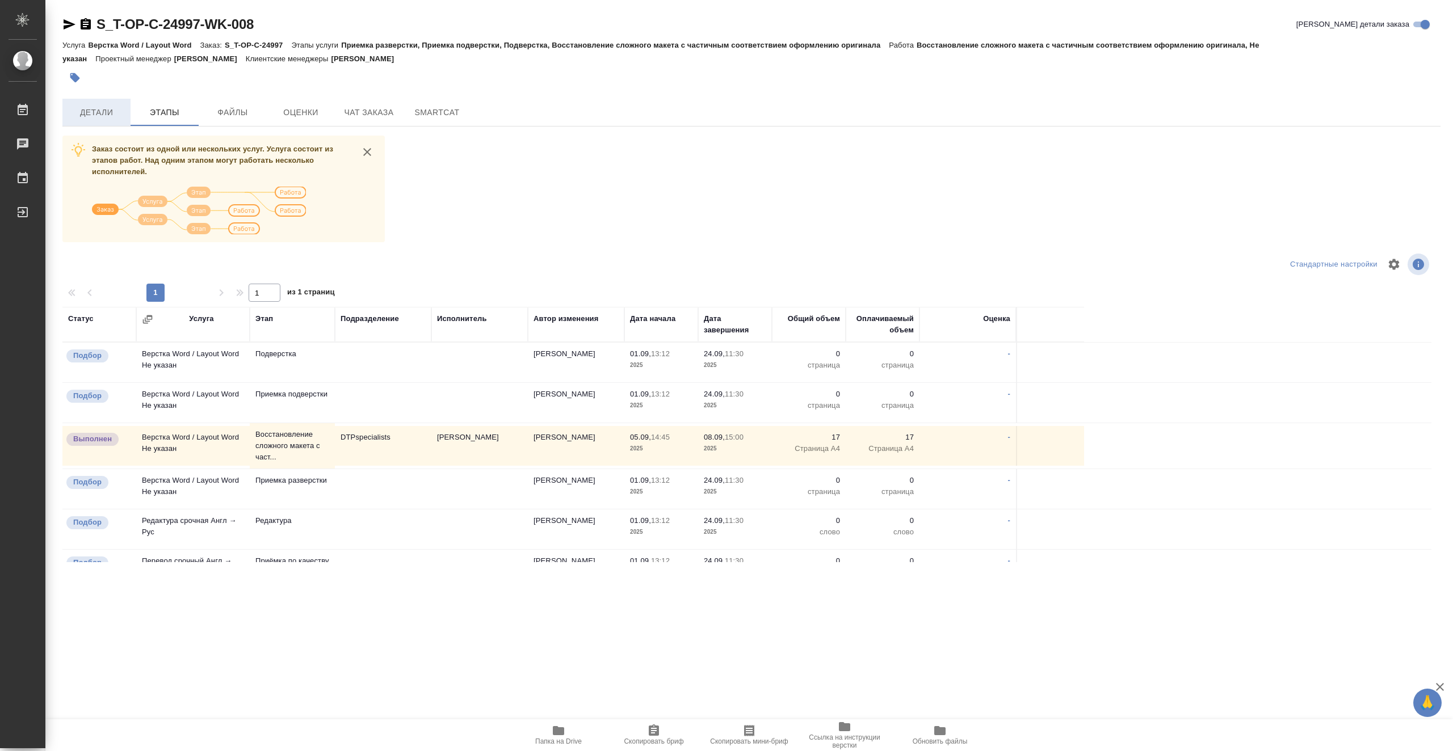  I want to click on button: Скопировать ссылку, so click(86, 24).